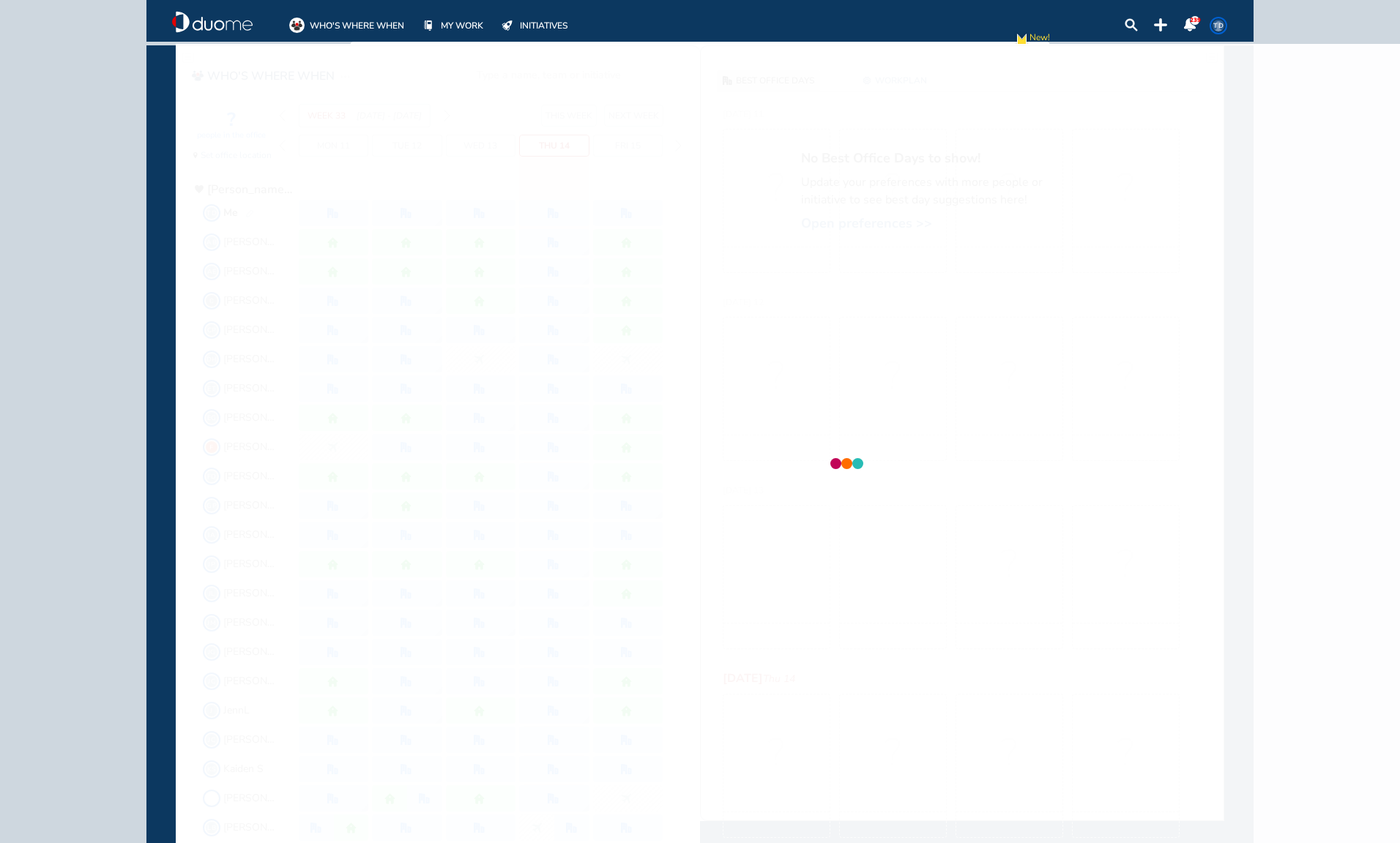  I want to click on div: whoswherewhen-on, so click(297, 25).